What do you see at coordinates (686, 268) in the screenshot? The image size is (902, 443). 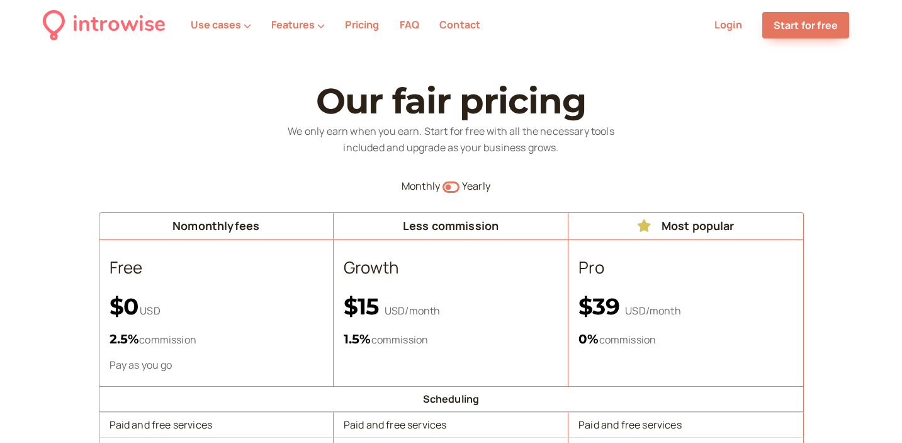 I see `h2: Pro` at bounding box center [686, 268].